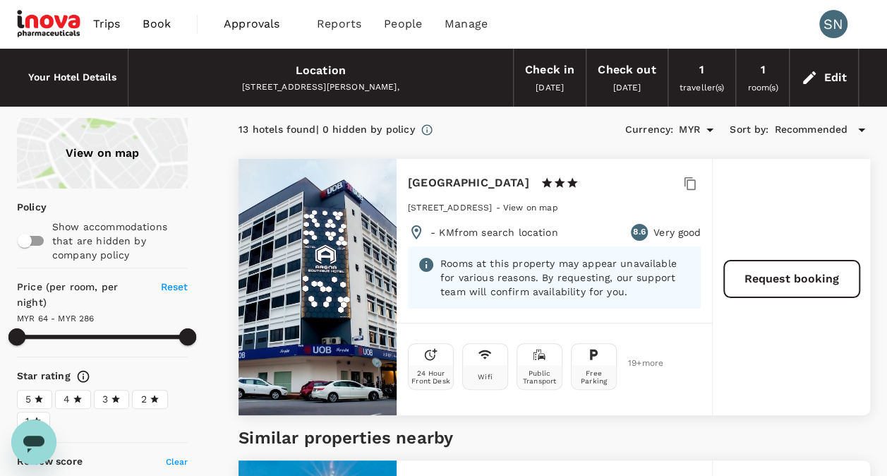 The height and width of the screenshot is (476, 887). I want to click on h6: Currency :, so click(649, 130).